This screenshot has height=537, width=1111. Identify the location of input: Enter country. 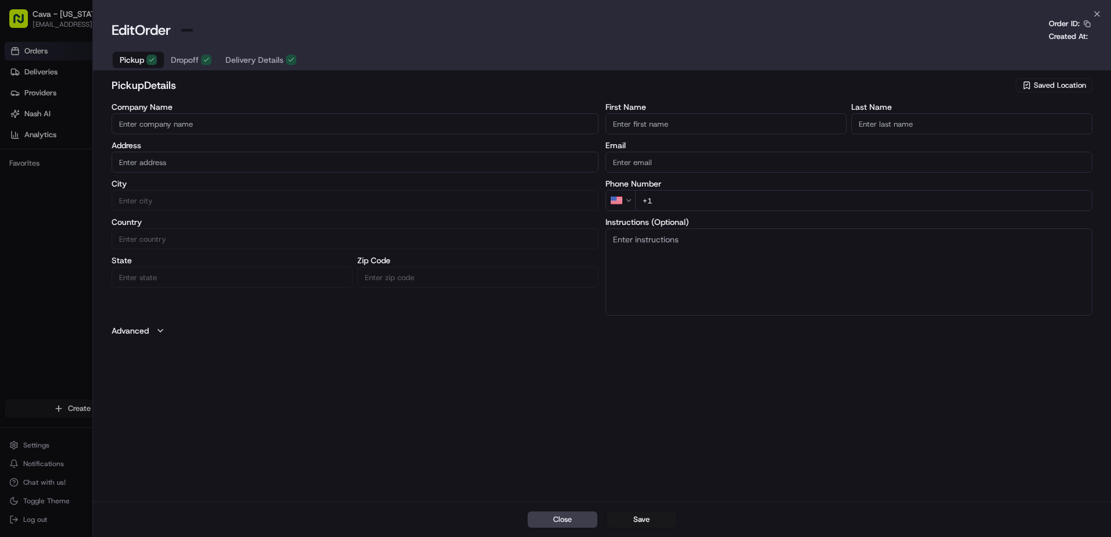
(355, 239).